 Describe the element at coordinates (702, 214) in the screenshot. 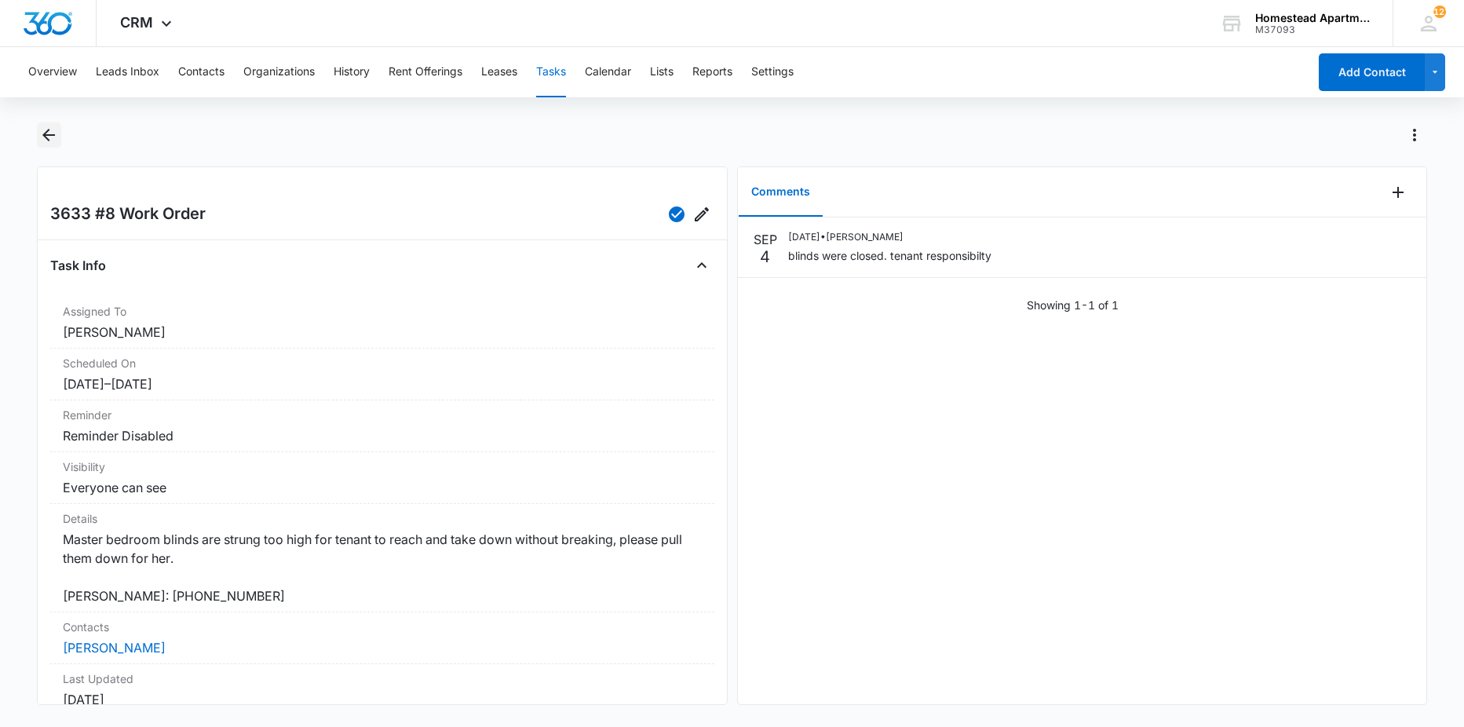

I see `button: Edit` at that location.